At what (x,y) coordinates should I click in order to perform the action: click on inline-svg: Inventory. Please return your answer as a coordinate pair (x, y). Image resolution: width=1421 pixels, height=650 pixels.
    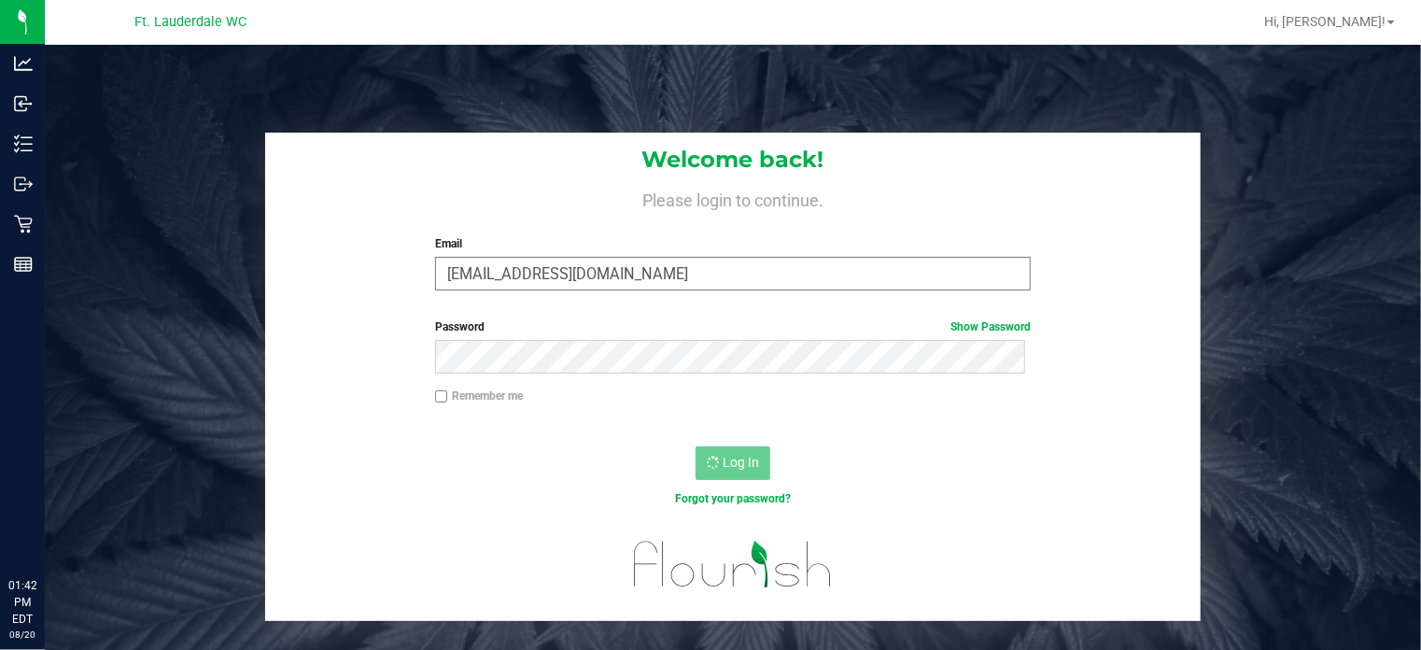
    Looking at the image, I should click on (23, 144).